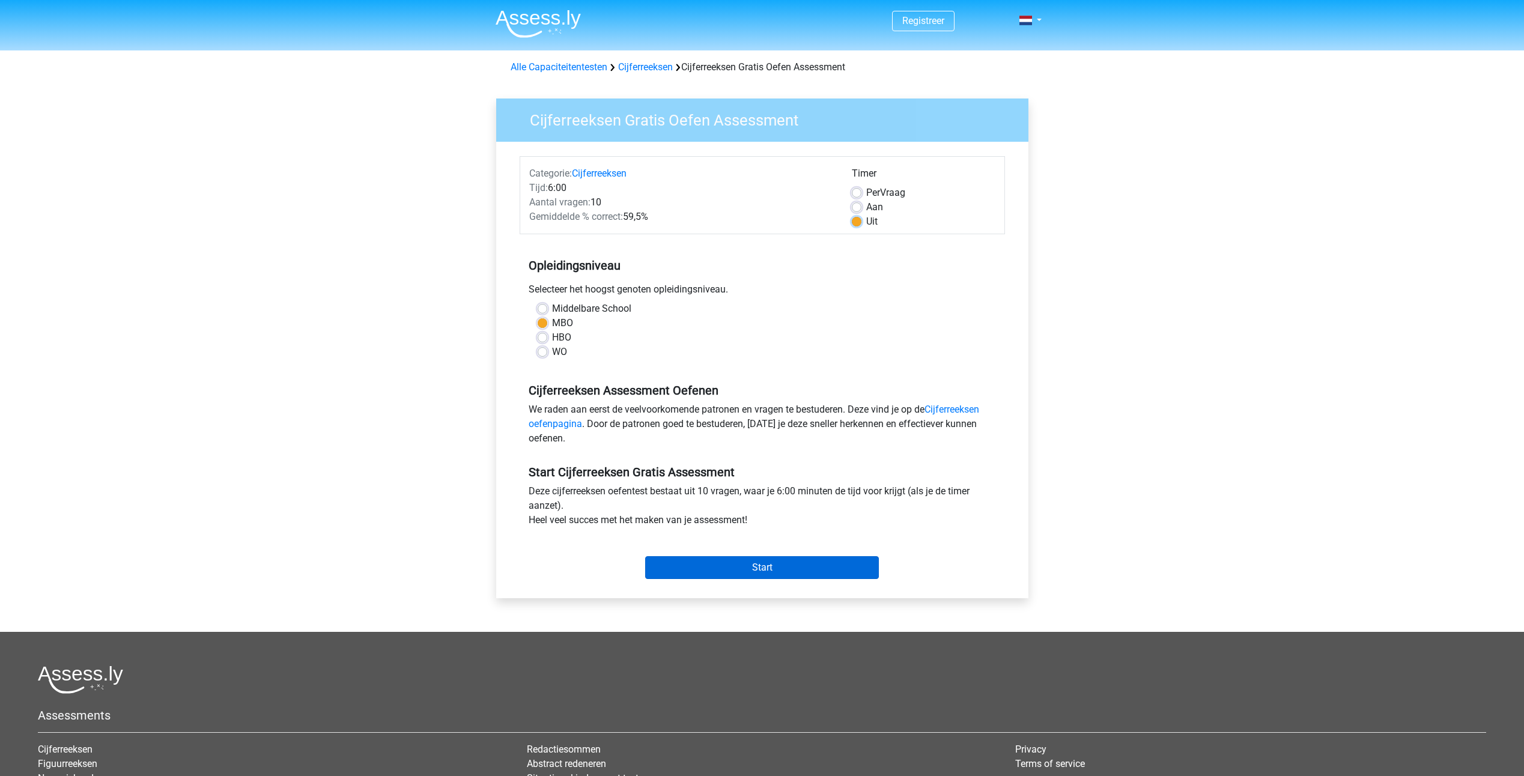 The image size is (1524, 776). What do you see at coordinates (562, 323) in the screenshot?
I see `label: MBO` at bounding box center [562, 323].